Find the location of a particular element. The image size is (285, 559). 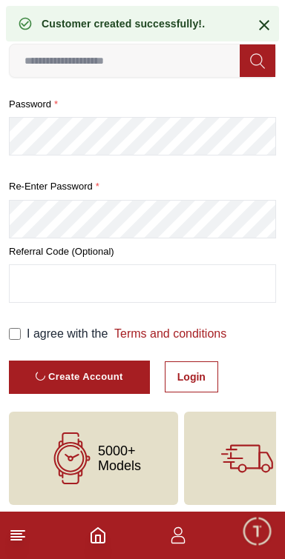

a: Login is located at coordinates (191, 377).